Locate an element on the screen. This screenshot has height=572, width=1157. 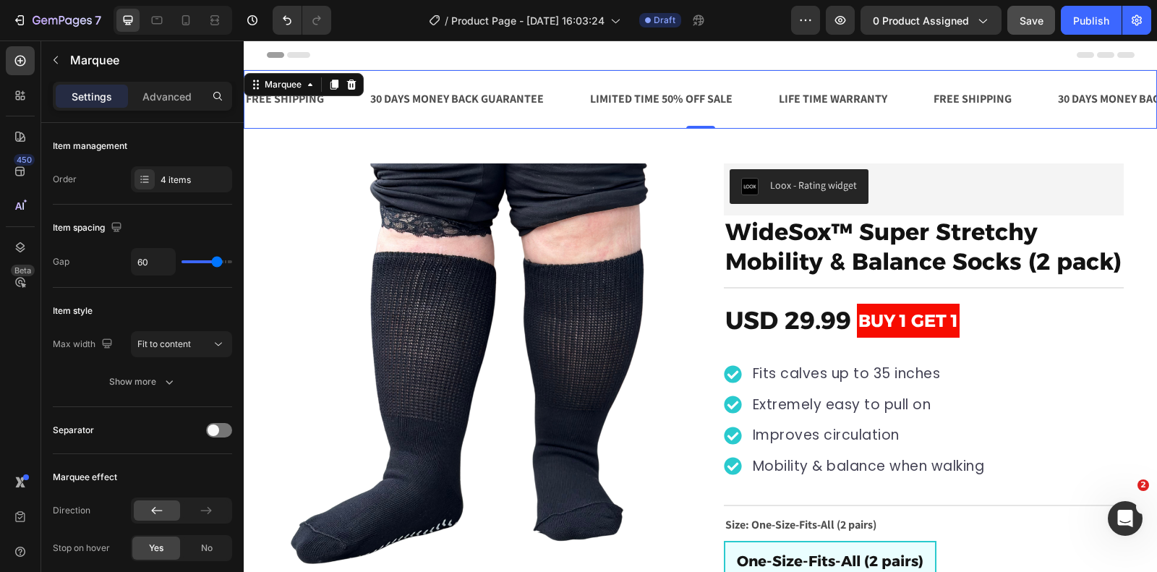
button: 7 is located at coordinates (56, 20).